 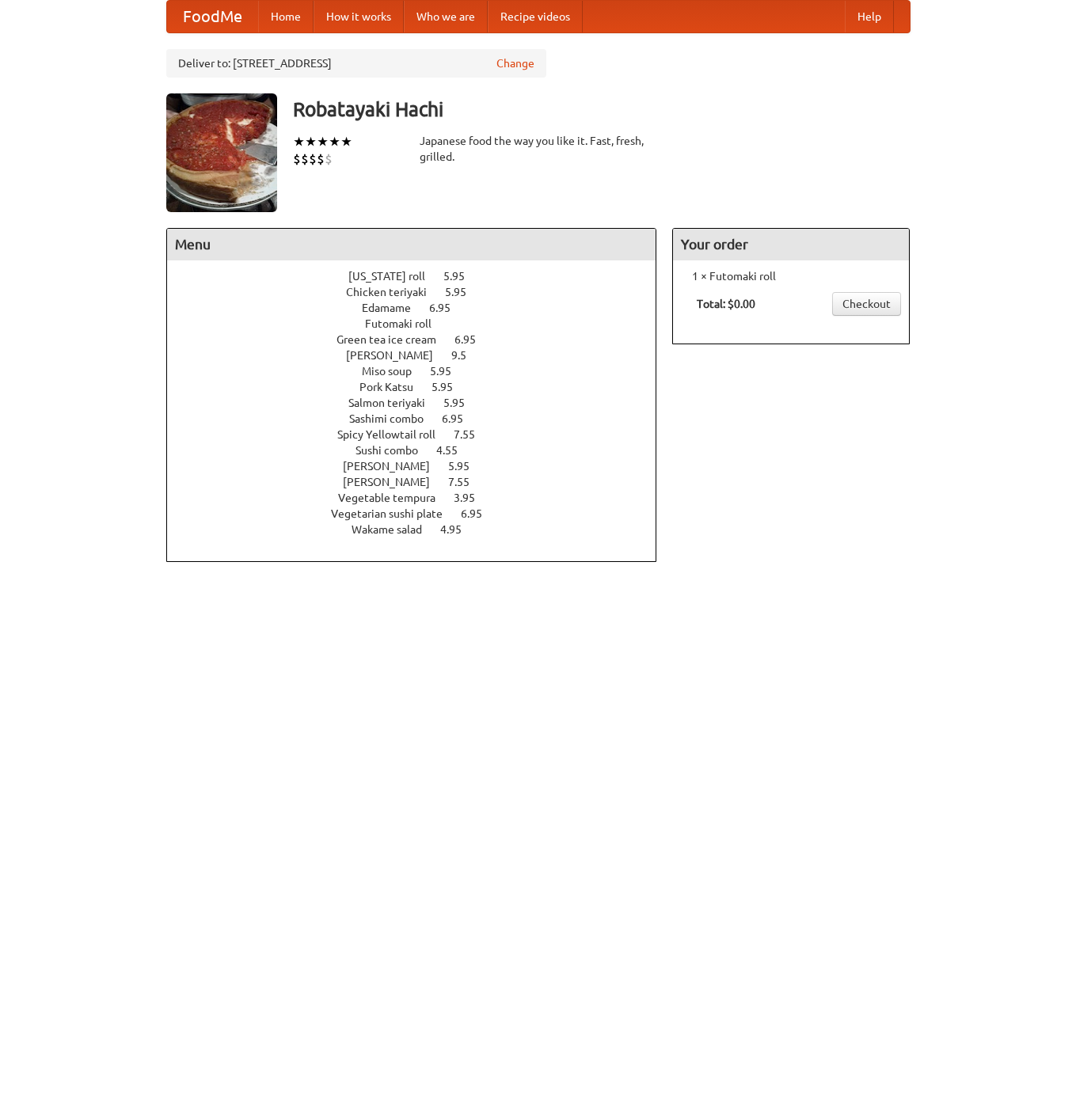 I want to click on a: Salmon teriyaki 5.95, so click(x=421, y=403).